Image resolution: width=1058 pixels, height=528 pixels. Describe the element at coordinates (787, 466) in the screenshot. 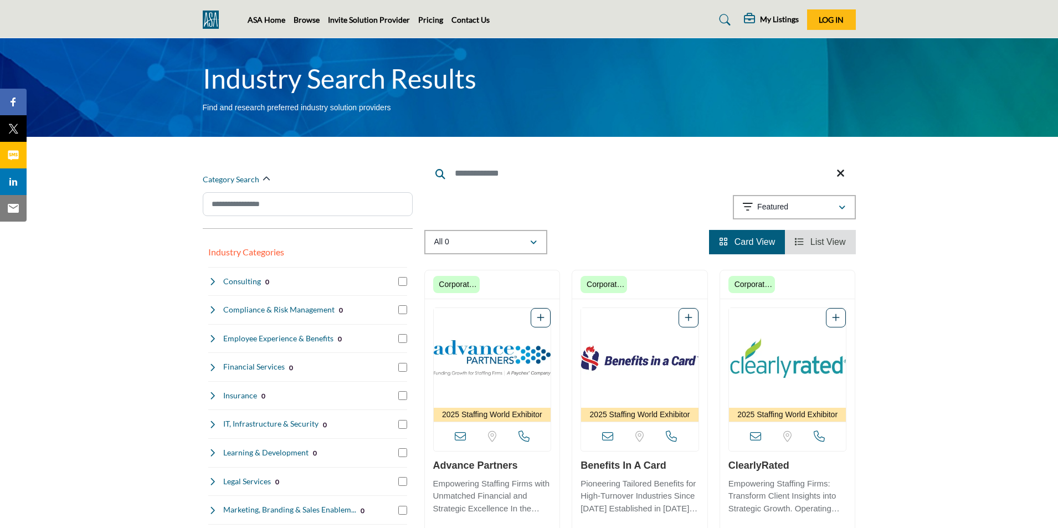

I see `h3: ClearlyRated` at that location.